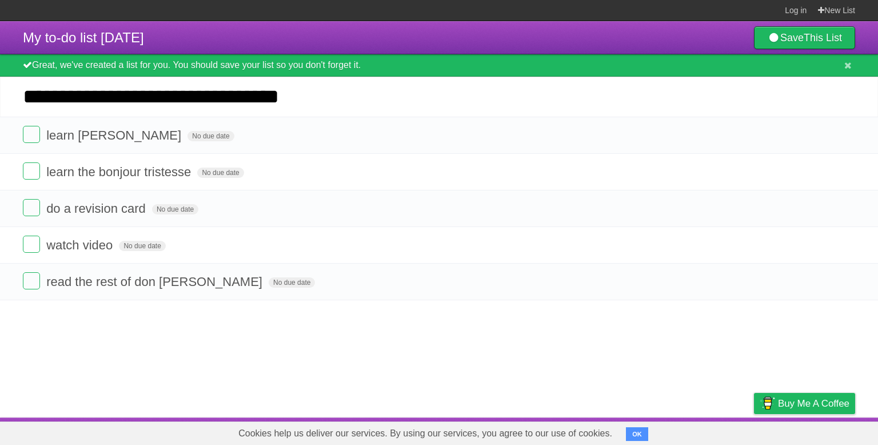 The height and width of the screenshot is (445, 878). I want to click on a: Privacy, so click(754, 431).